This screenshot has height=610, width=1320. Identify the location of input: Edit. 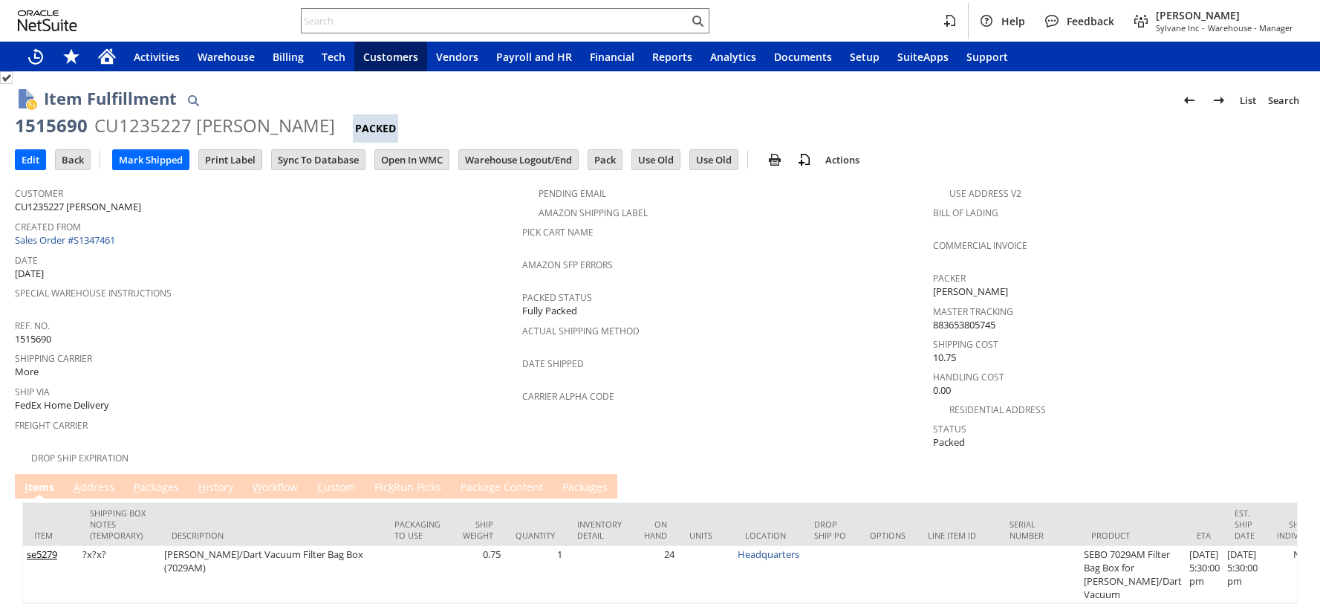
(30, 160).